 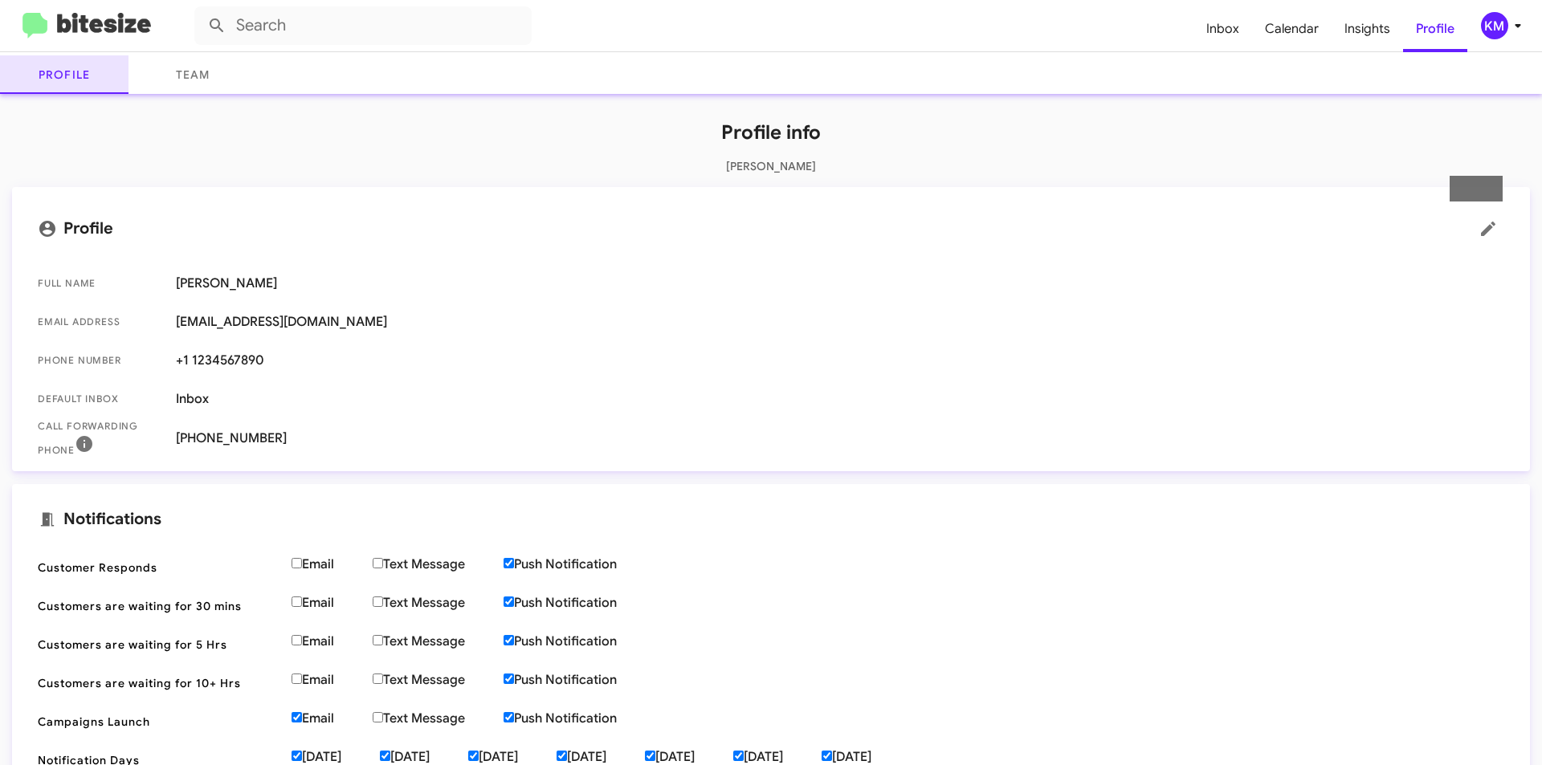 I want to click on span: Calendar, so click(x=1291, y=29).